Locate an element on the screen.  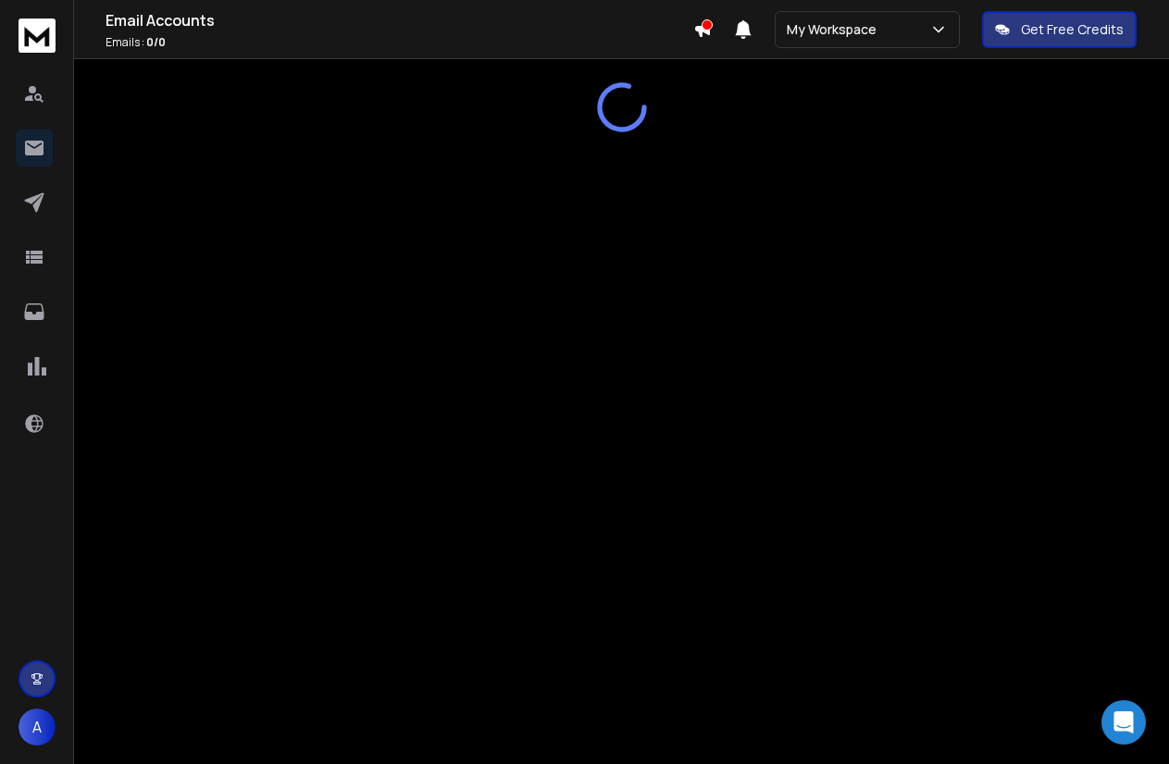
h1: Email Accounts is located at coordinates (399, 20).